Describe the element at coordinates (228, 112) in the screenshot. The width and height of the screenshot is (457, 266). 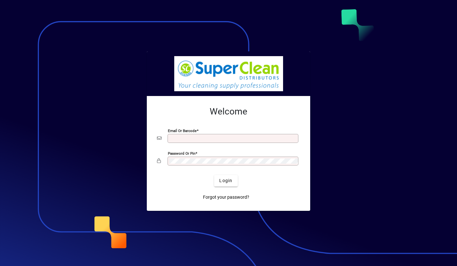
I see `h2: Welcome` at that location.